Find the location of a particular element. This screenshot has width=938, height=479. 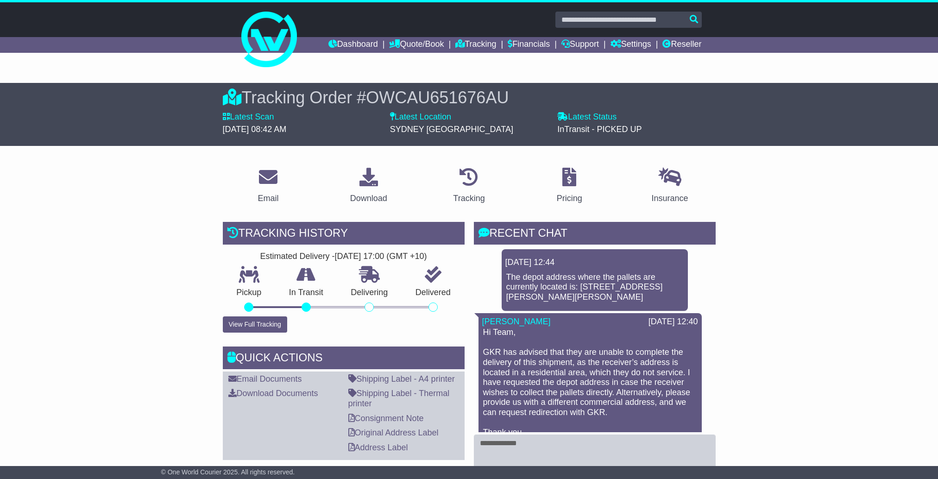

a: Reseller is located at coordinates (682, 45).